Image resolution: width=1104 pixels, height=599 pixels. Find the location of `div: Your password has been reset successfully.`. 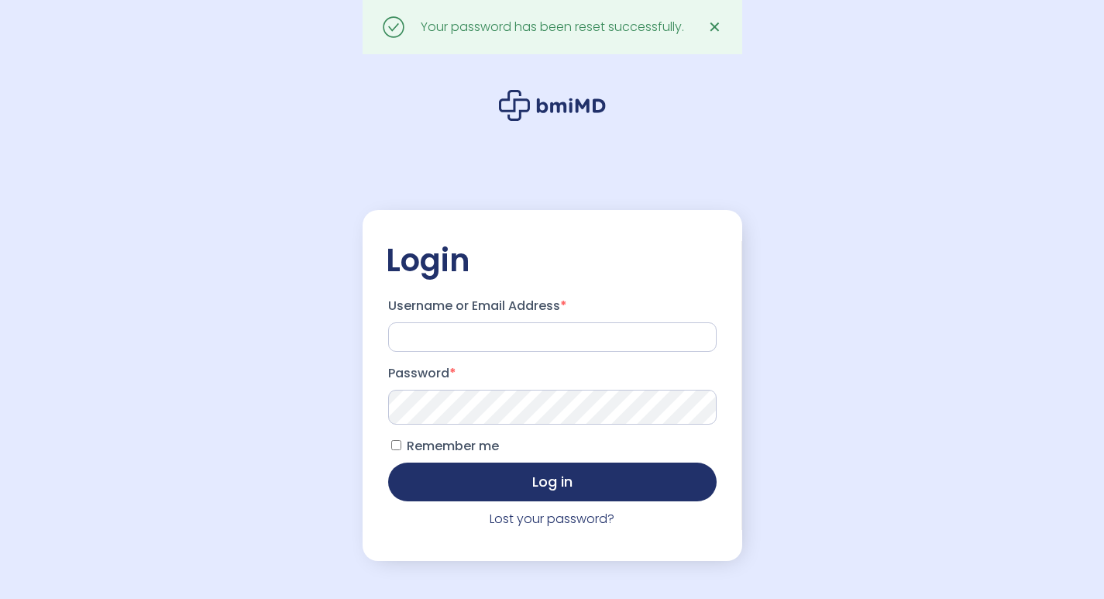

div: Your password has been reset successfully. is located at coordinates (552, 27).